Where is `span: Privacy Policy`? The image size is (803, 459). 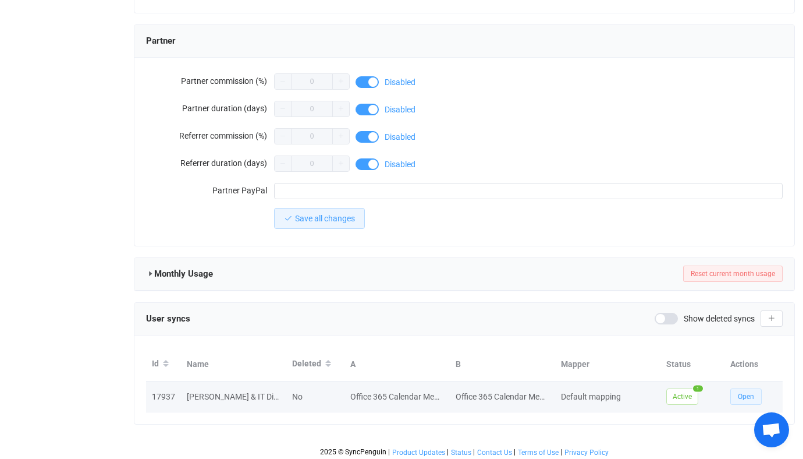 span: Privacy Policy is located at coordinates (587, 452).